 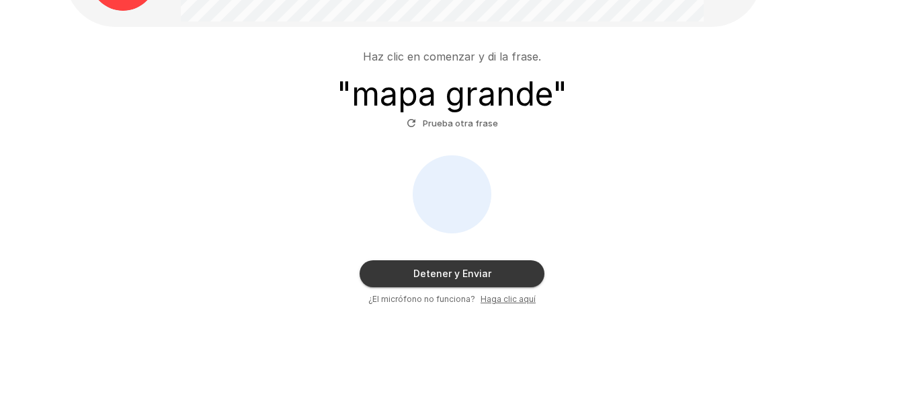 What do you see at coordinates (452, 94) in the screenshot?
I see `h3: " mapa grande "` at bounding box center [452, 94].